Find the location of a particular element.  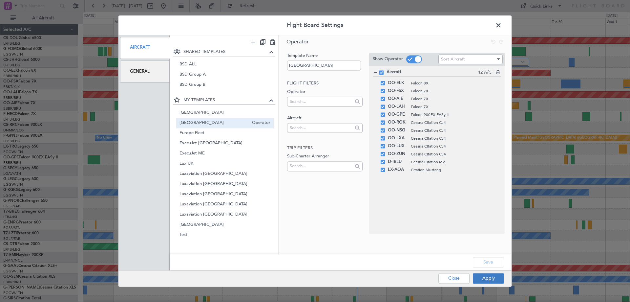

span: Falcon 8X is located at coordinates (453, 83).